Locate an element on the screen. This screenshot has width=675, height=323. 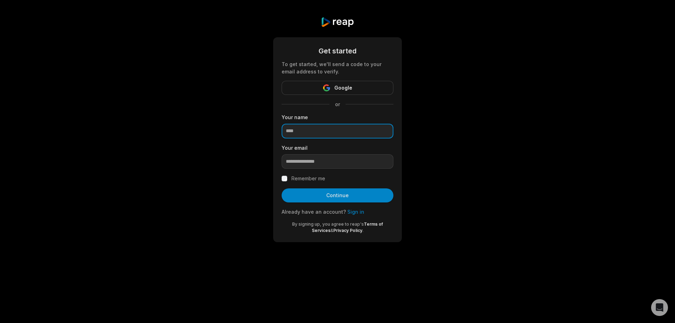
label: Your email is located at coordinates (337, 148).